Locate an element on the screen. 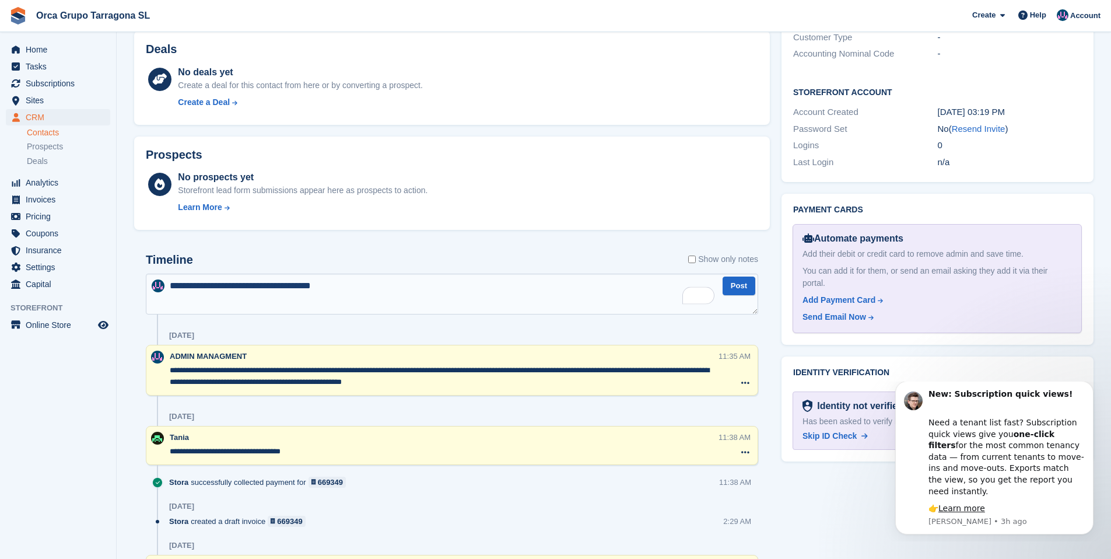  input: Show only notes is located at coordinates (692, 259).